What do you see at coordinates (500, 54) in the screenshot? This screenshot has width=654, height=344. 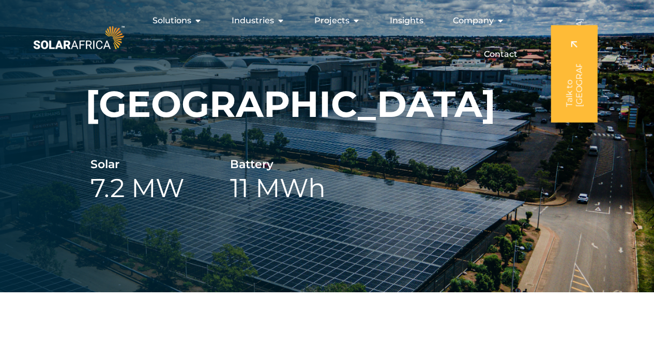 I see `a: Contact` at bounding box center [500, 54].